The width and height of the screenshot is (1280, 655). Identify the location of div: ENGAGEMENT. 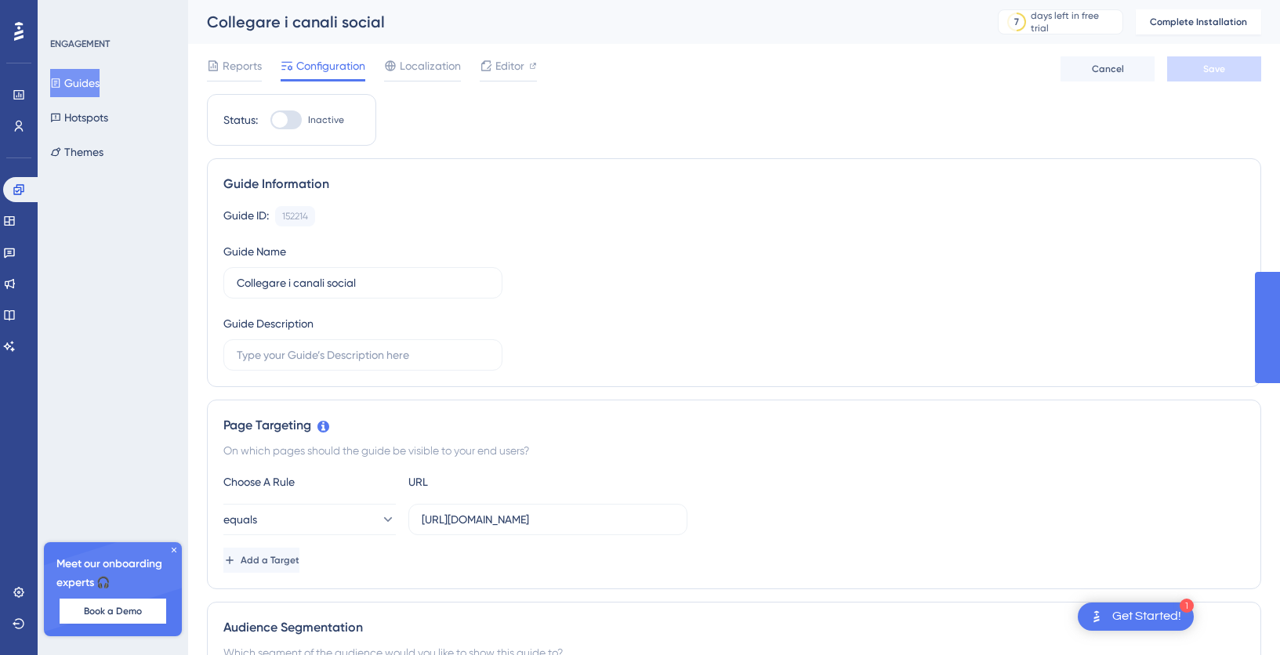
(80, 44).